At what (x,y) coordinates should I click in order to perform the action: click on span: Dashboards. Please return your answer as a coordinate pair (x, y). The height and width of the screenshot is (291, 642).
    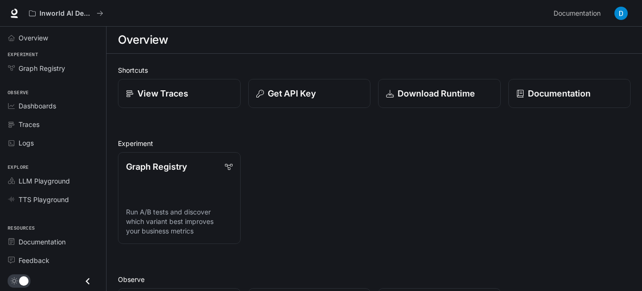
    Looking at the image, I should click on (37, 106).